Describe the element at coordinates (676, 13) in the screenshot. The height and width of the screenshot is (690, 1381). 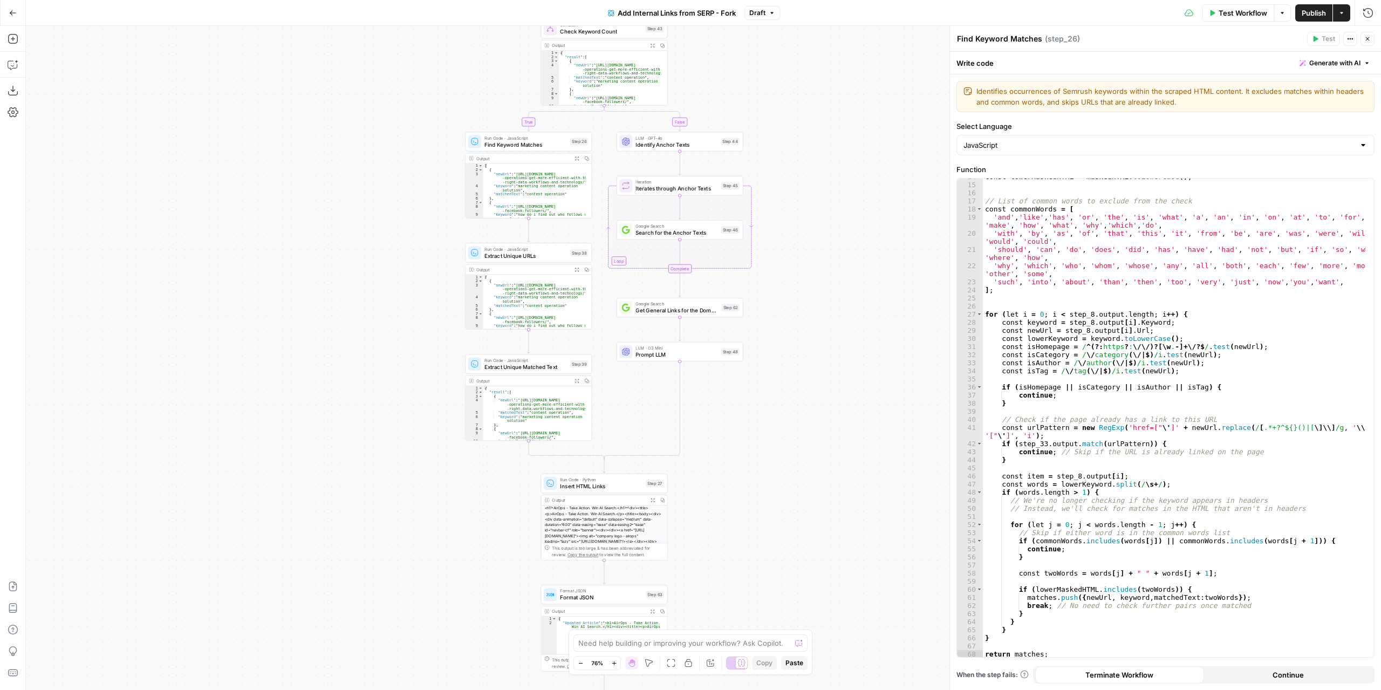
I see `span: Add Internal Links from SERP - Fork` at that location.